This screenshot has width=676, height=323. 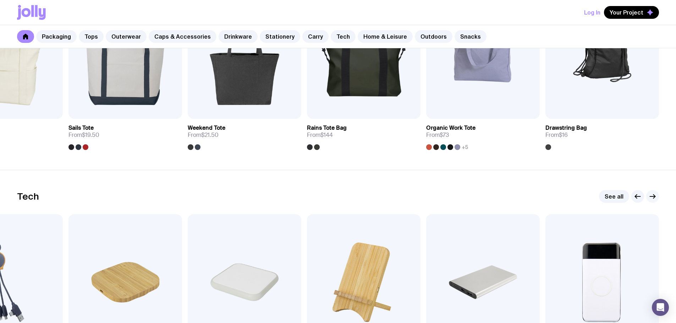 What do you see at coordinates (326, 135) in the screenshot?
I see `span: $144` at bounding box center [326, 135].